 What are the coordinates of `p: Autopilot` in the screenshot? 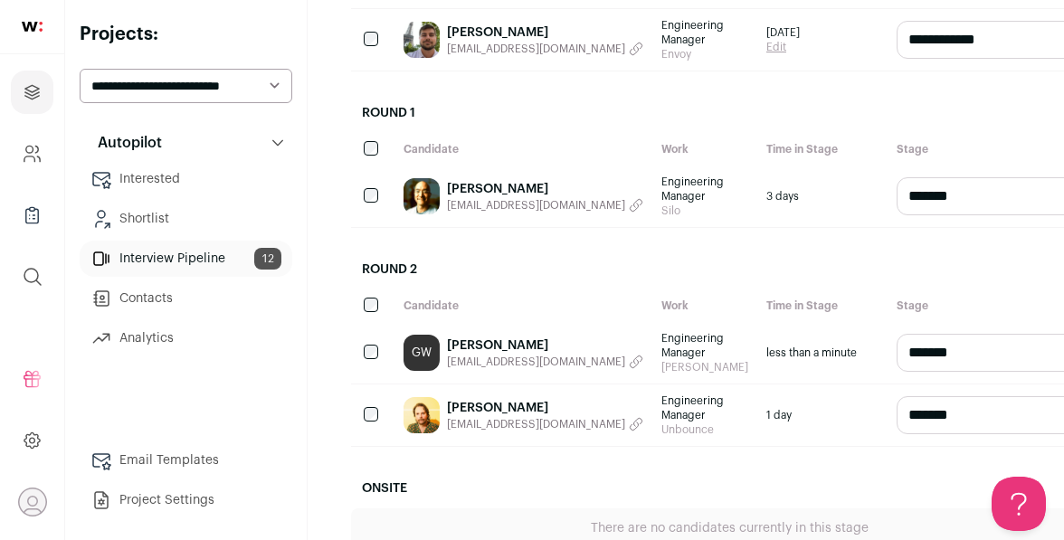 It's located at (124, 143).